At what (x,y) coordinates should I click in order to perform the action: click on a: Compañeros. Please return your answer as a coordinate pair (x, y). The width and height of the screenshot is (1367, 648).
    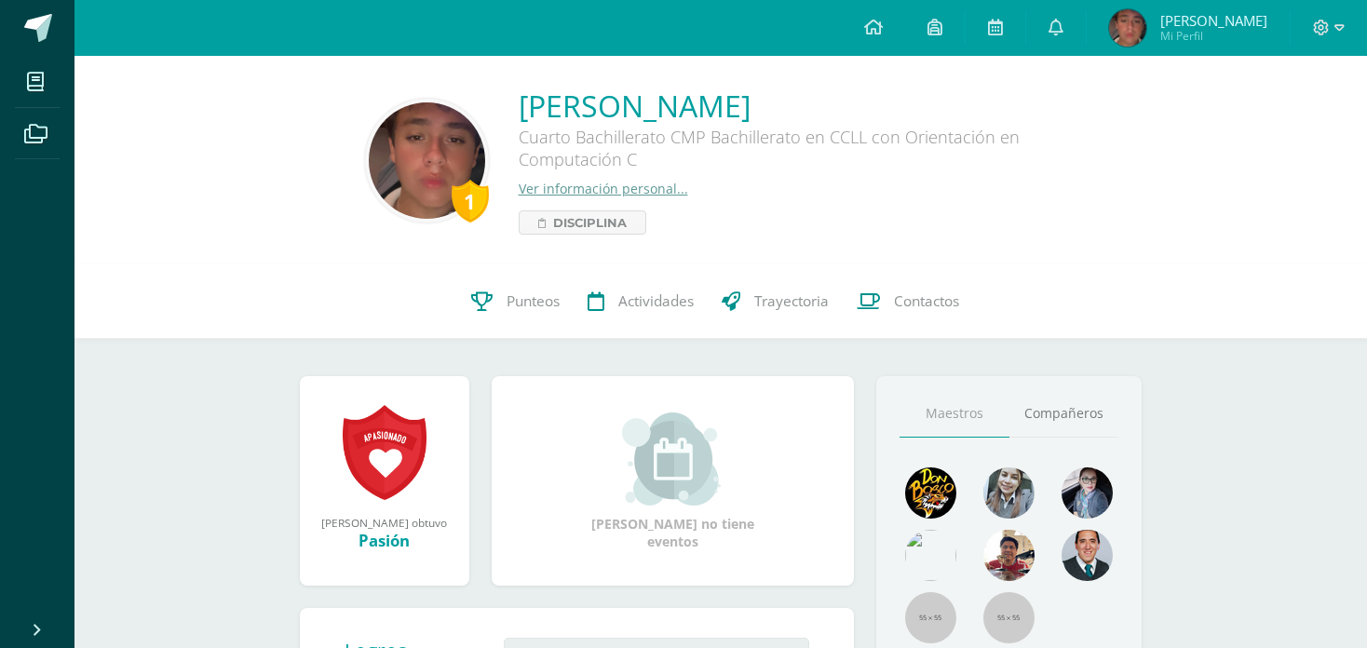
    Looking at the image, I should click on (1065, 414).